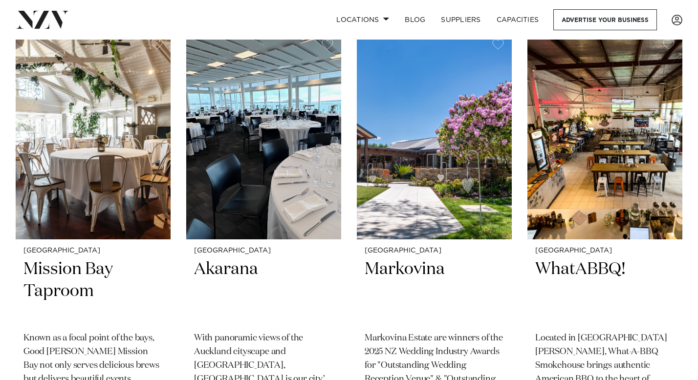 This screenshot has width=698, height=380. Describe the element at coordinates (518, 20) in the screenshot. I see `a: Capacities` at that location.